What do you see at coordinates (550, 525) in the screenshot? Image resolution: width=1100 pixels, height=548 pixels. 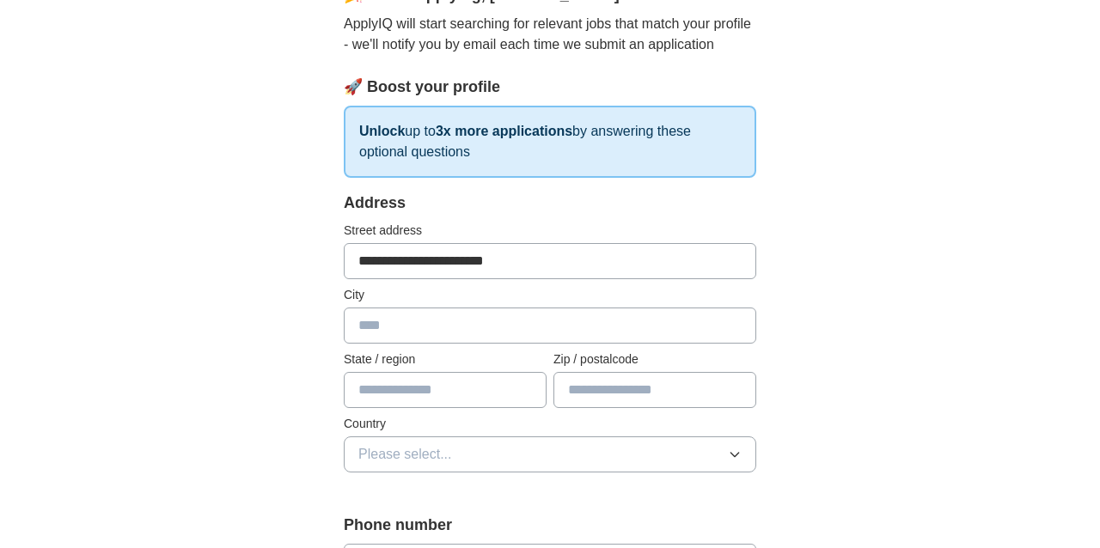 I see `label: Phone number` at bounding box center [550, 525].